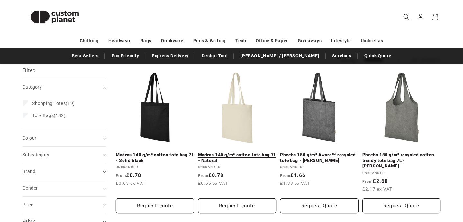 Image resolution: width=463 pixels, height=222 pixels. Describe the element at coordinates (172, 41) in the screenshot. I see `a: Drinkware` at that location.